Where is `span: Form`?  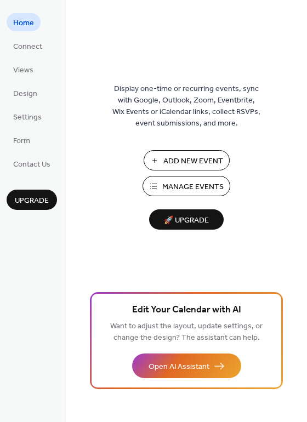
span: Form is located at coordinates (21, 141).